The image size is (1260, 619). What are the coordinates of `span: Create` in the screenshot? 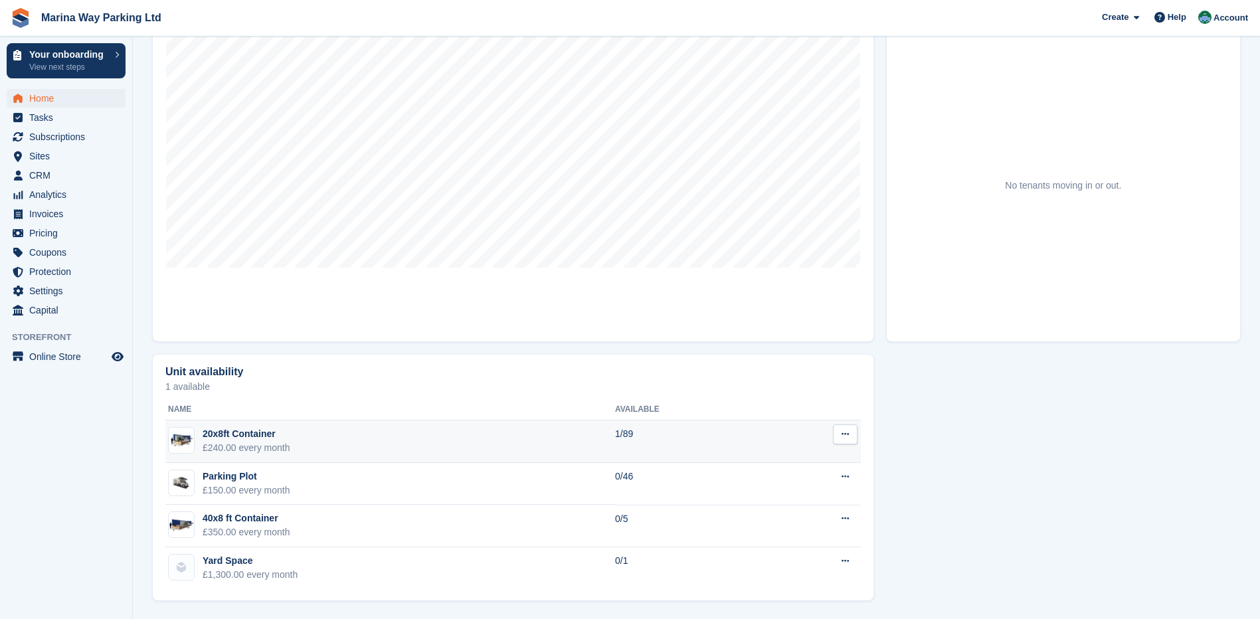 It's located at (1115, 17).